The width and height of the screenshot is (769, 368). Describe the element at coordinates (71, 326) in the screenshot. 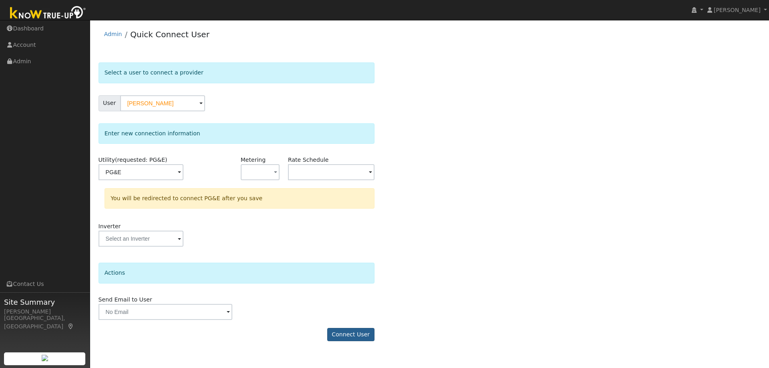

I see `a: Map` at that location.